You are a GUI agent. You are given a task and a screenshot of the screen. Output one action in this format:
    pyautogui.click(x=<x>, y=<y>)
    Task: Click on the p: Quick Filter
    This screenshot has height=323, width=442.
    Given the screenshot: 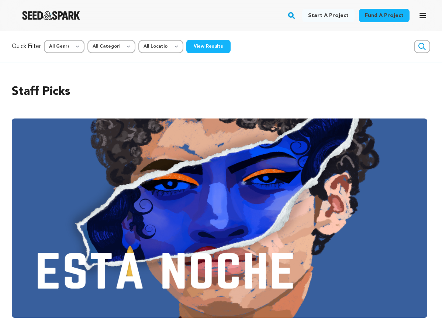 What is the action you would take?
    pyautogui.click(x=26, y=46)
    